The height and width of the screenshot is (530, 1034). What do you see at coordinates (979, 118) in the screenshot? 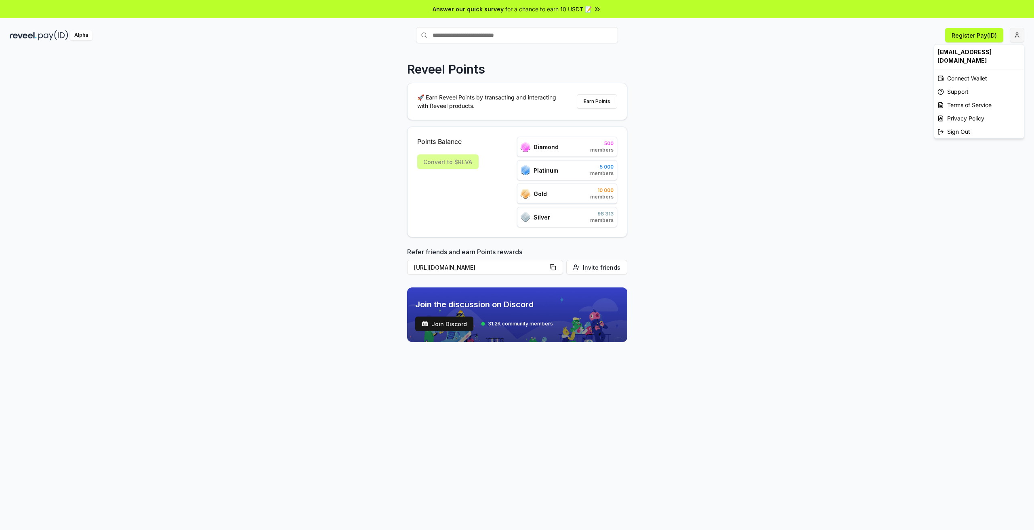
I see `div: Privacy Policy` at bounding box center [979, 118].